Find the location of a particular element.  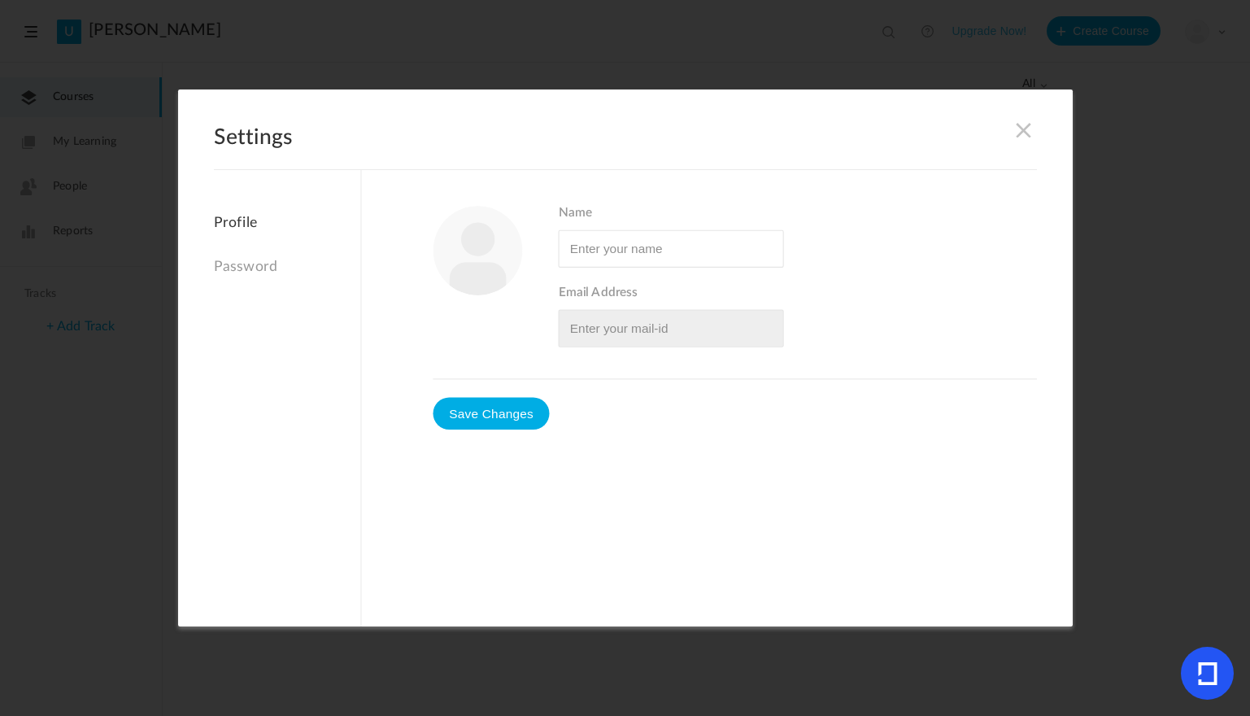

img: user-image.png is located at coordinates (477, 250).